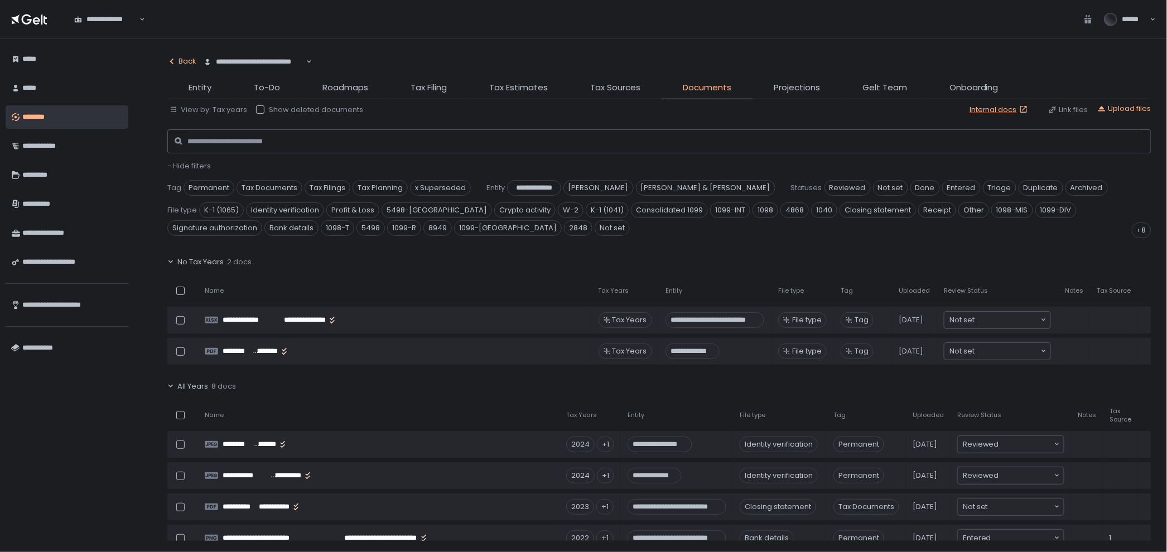 The image size is (1167, 552). I want to click on div: View by: Tax years, so click(208, 110).